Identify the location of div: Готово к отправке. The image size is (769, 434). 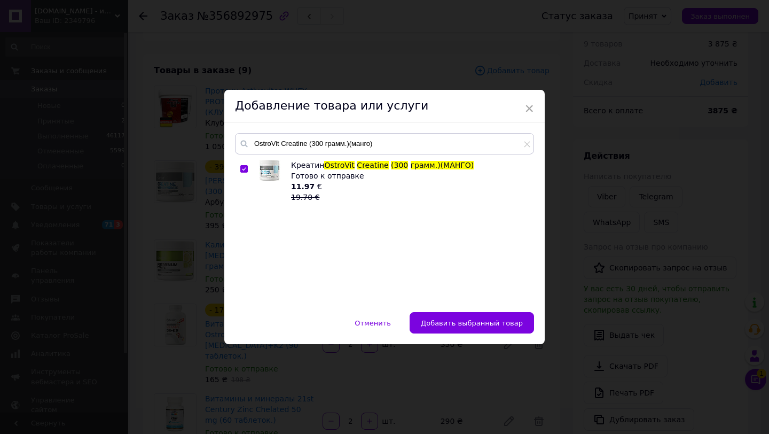
(410, 176).